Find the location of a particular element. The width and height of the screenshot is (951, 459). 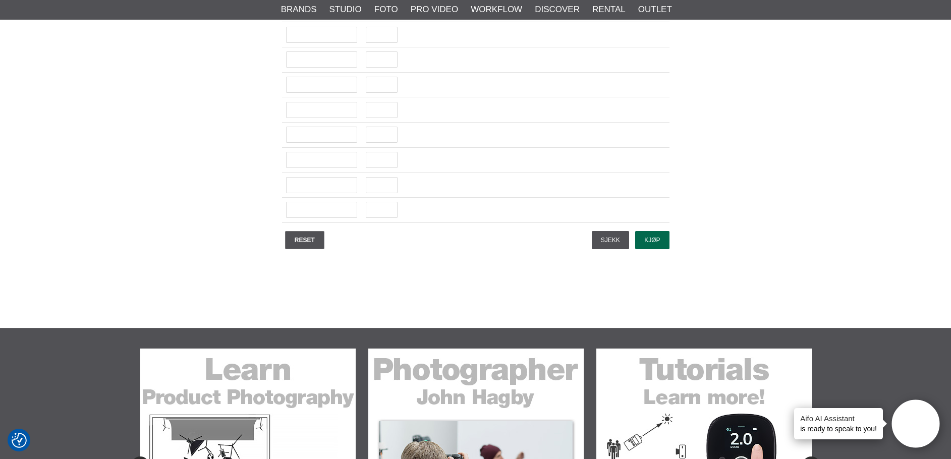

h4: Aifo AI Assistant is located at coordinates (839, 418).